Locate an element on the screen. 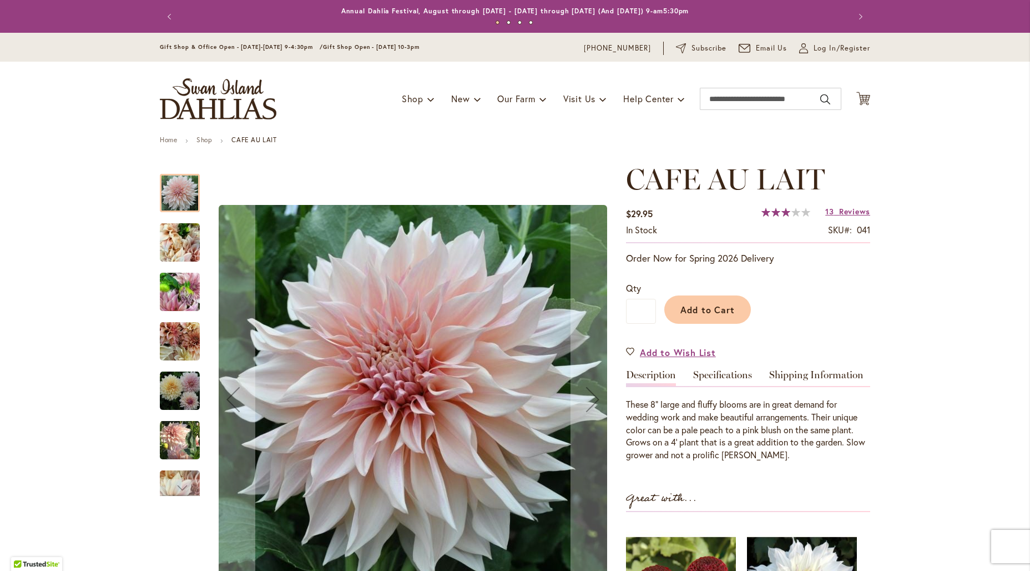 The width and height of the screenshot is (1030, 571). div: Detailed Product Info is located at coordinates (748, 415).